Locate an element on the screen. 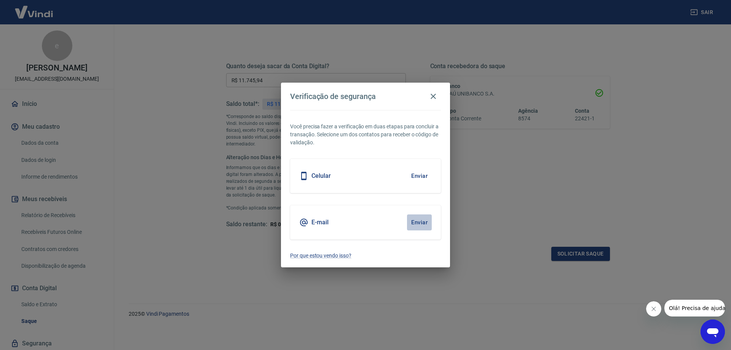  h4: Verificação de segurança is located at coordinates (333, 96).